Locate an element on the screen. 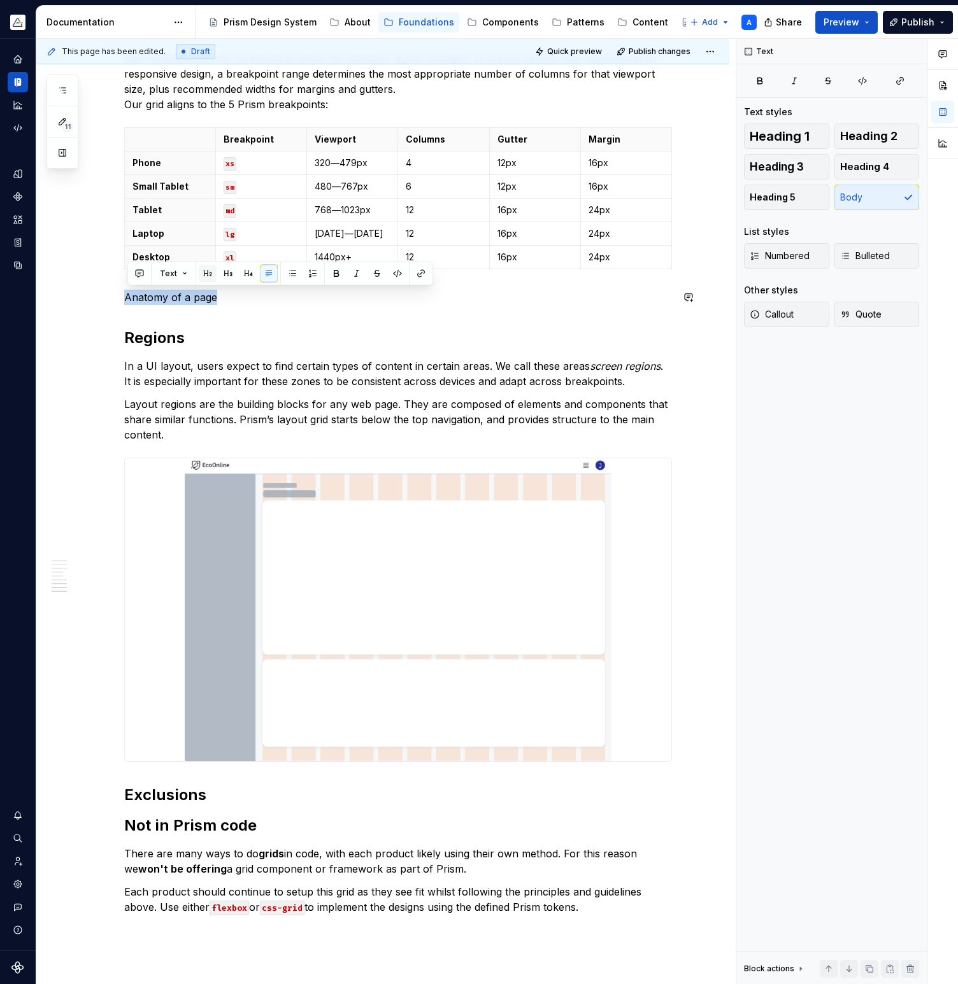  a: Foundations is located at coordinates (418, 22).